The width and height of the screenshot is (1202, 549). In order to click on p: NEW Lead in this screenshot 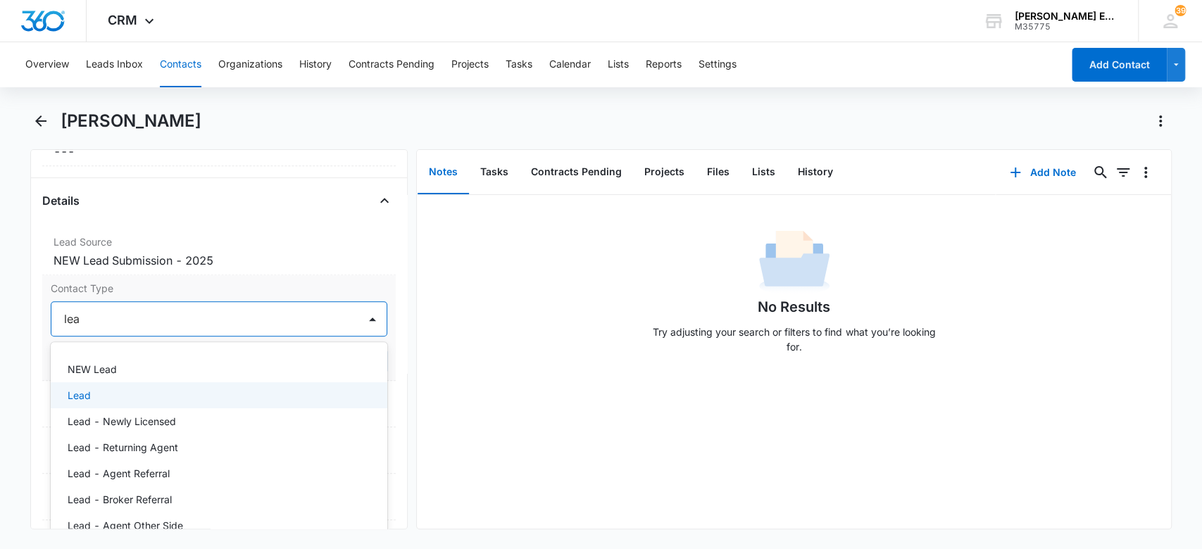, I will do `click(92, 369)`.